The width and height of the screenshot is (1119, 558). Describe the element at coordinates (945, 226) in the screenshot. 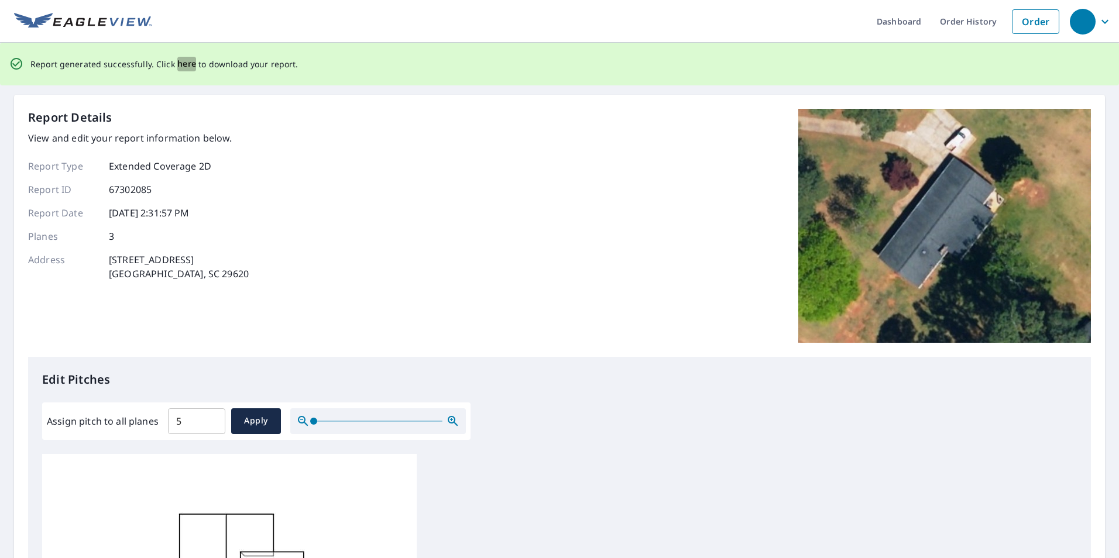

I see `img: Top image` at that location.